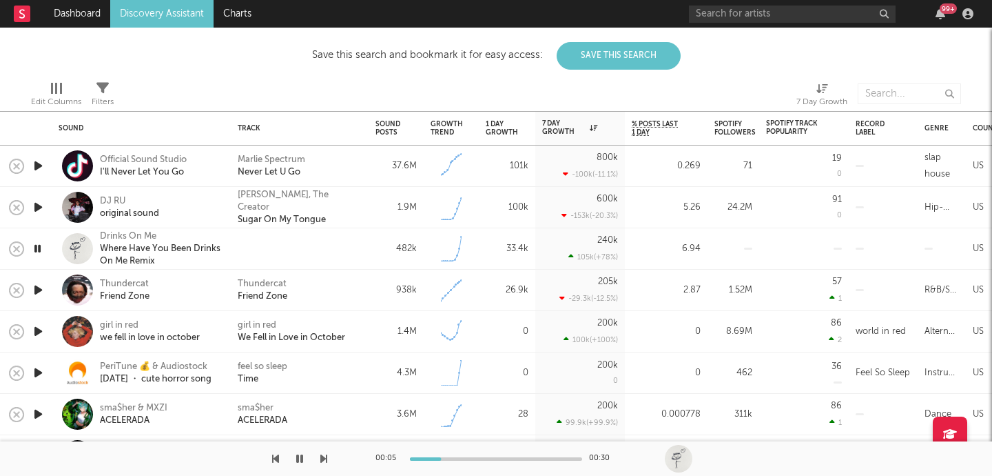 The height and width of the screenshot is (476, 992). Describe the element at coordinates (590, 215) in the screenshot. I see `div: -153k ( -20.3 % )` at that location.